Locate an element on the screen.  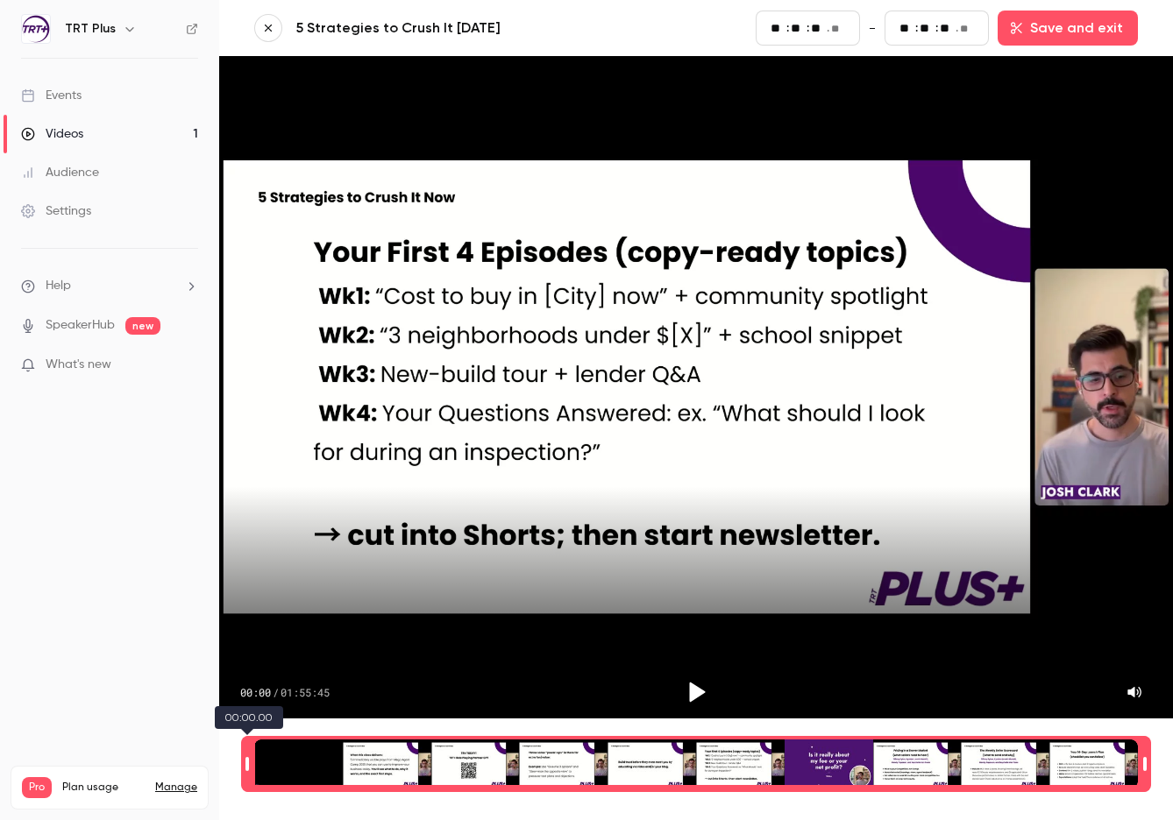
button: Save and exit is located at coordinates (1068, 28).